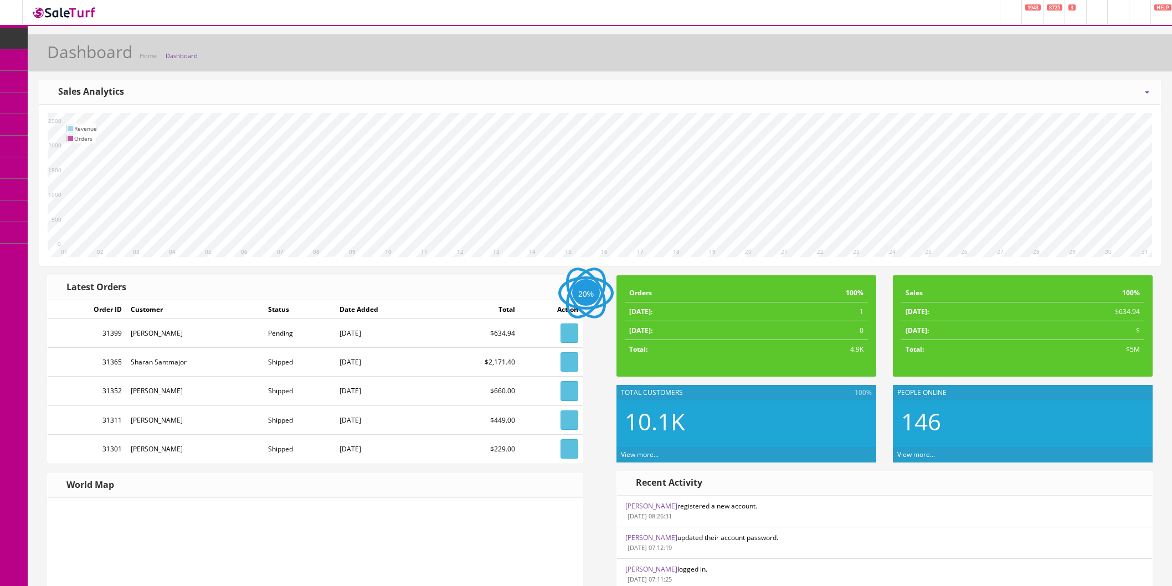 This screenshot has height=586, width=1172. Describe the element at coordinates (87, 92) in the screenshot. I see `h3: Sales Analytics` at that location.